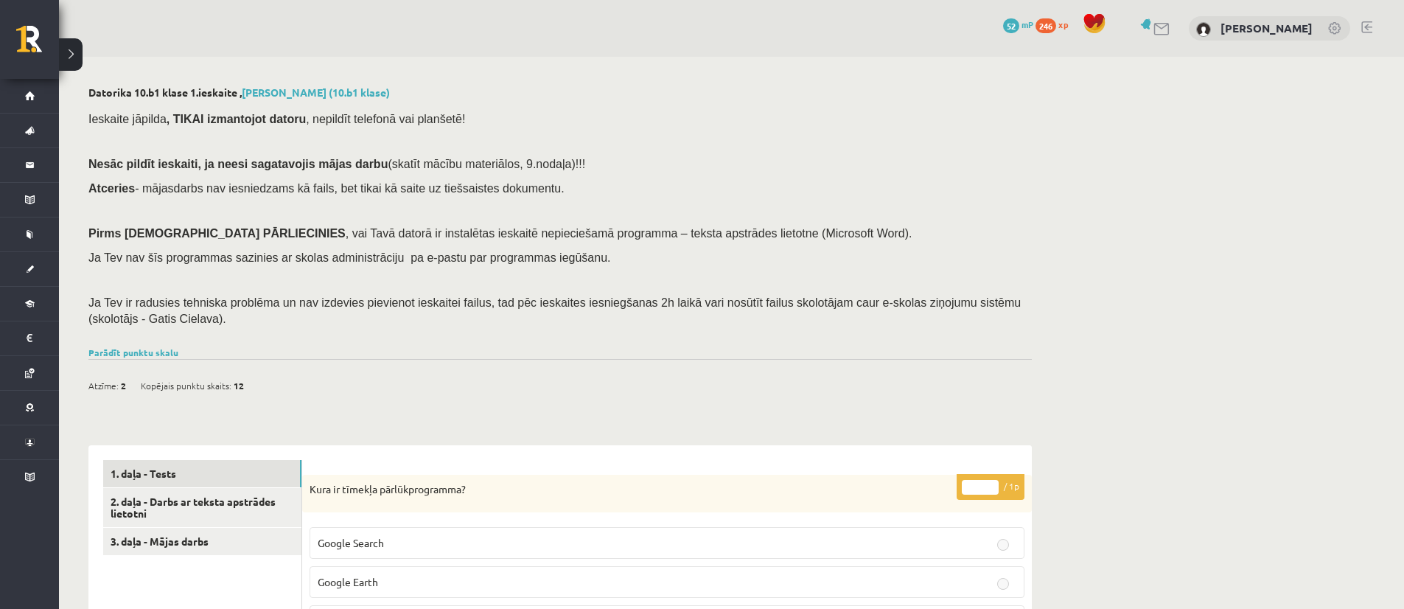 The width and height of the screenshot is (1404, 609). What do you see at coordinates (1204, 29) in the screenshot?
I see `img: Maksims Cibuļskis` at bounding box center [1204, 29].